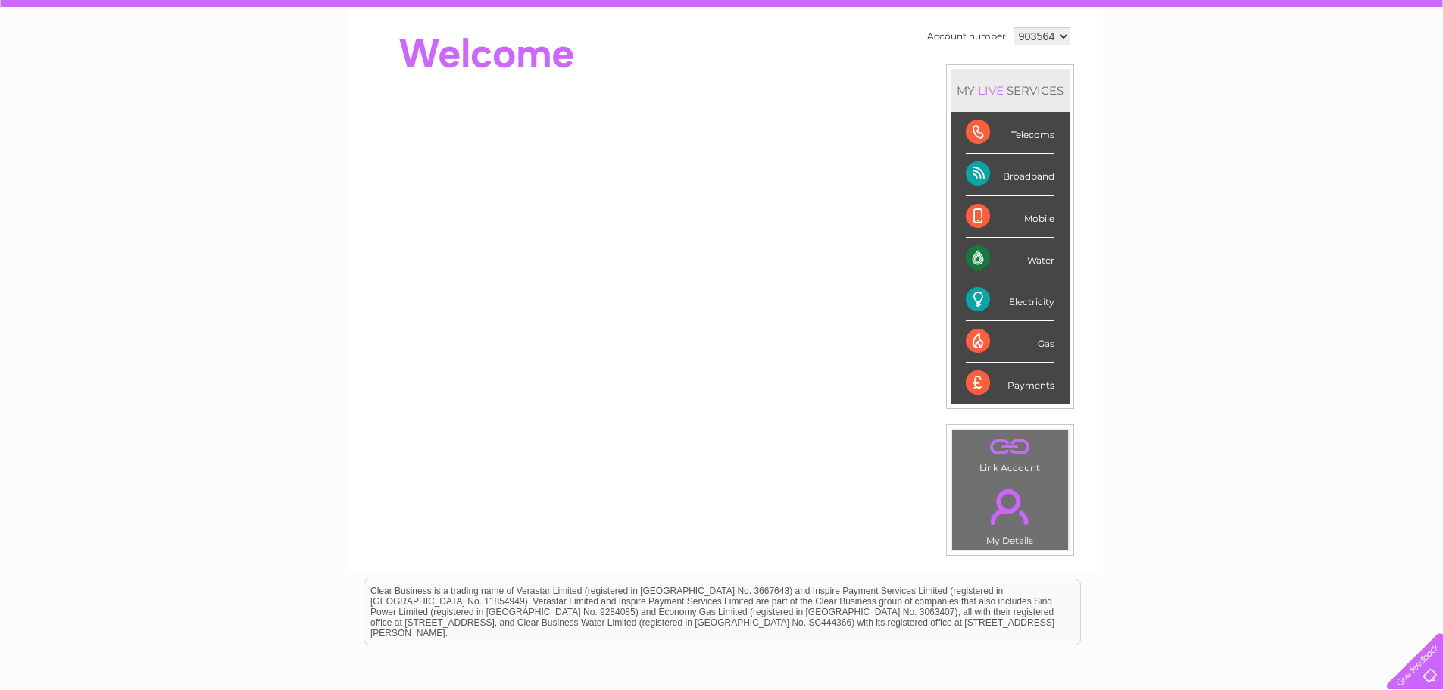  I want to click on td: Account number, so click(966, 36).